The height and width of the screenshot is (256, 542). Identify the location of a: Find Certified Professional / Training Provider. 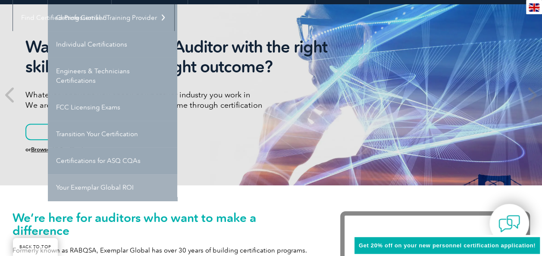
(94, 18).